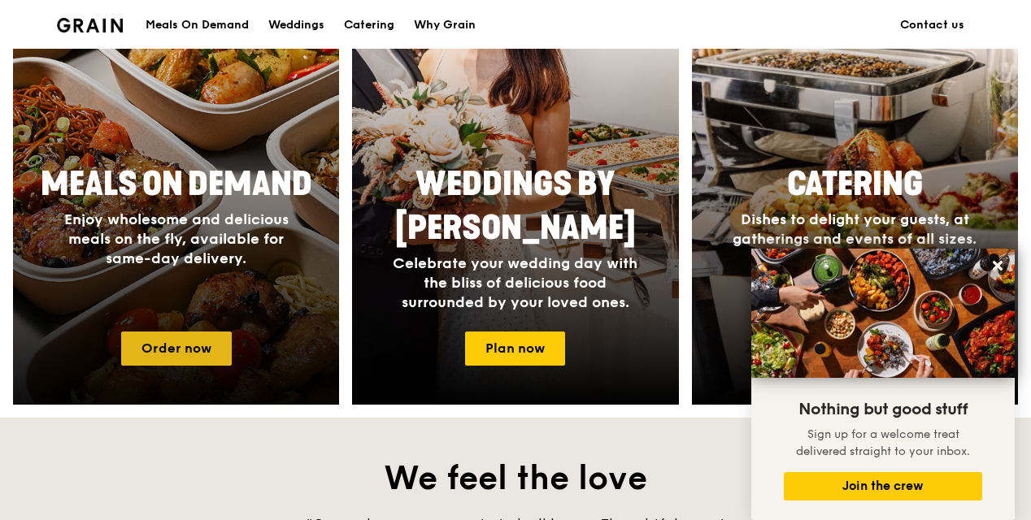 This screenshot has height=520, width=1031. Describe the element at coordinates (931, 25) in the screenshot. I see `a: Contact us` at that location.